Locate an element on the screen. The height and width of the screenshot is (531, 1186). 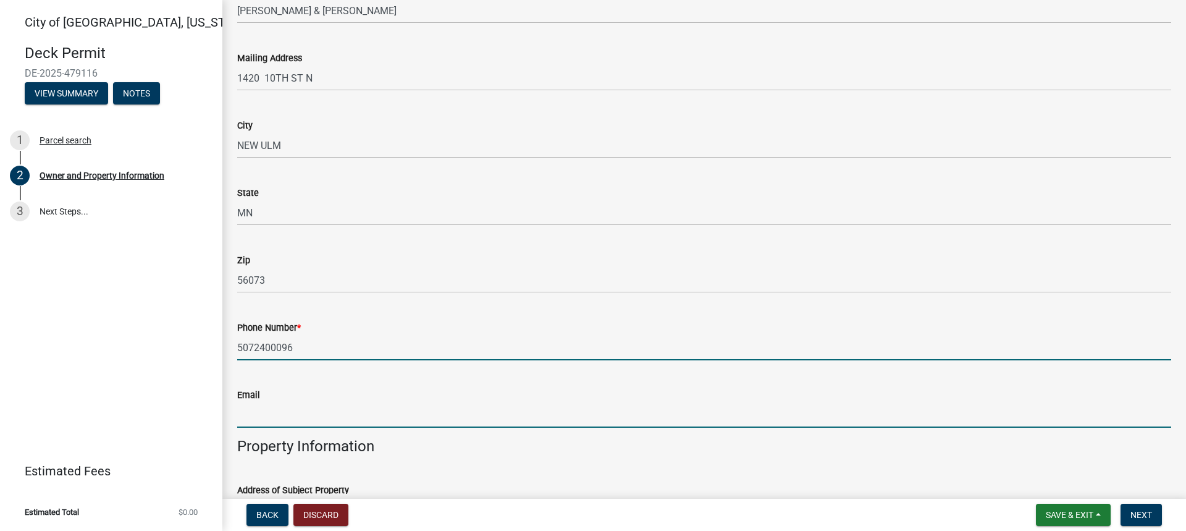
div: 2 is located at coordinates (20, 175).